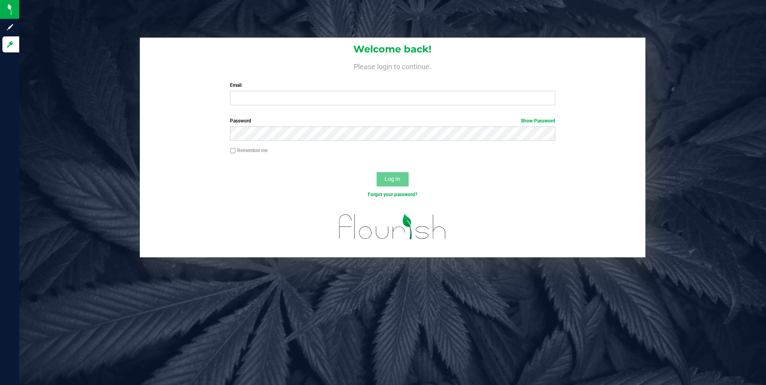 The image size is (766, 385). I want to click on label: Remember me, so click(249, 151).